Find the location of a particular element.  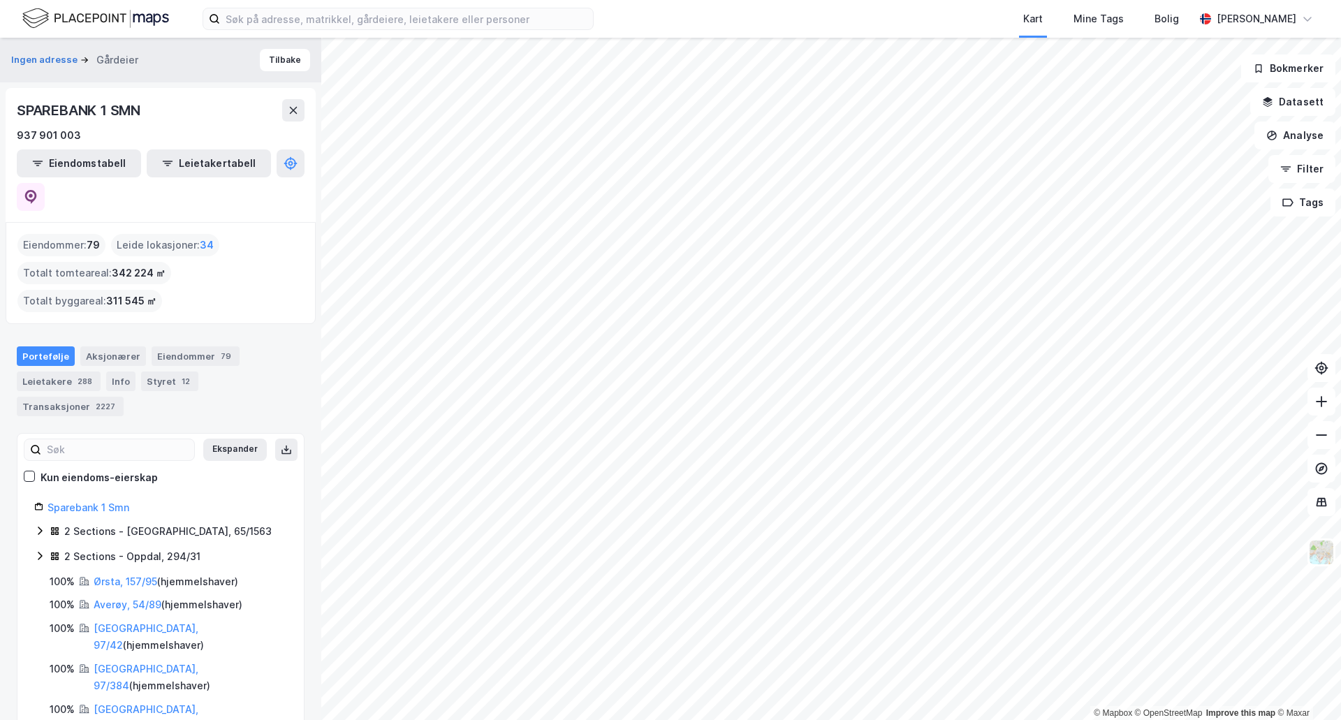

div: 2 Sections - Oppdal, 294/31 is located at coordinates (132, 557).